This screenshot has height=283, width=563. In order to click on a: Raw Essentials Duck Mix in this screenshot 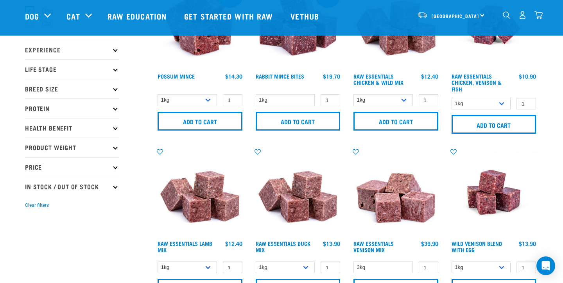, I will do `click(283, 246)`.